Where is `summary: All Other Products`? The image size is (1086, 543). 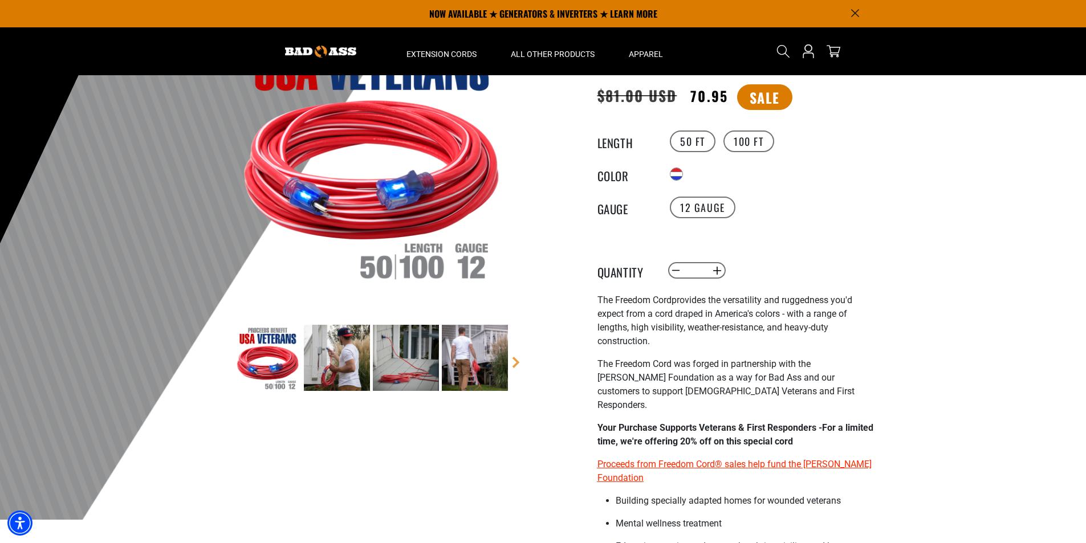
summary: All Other Products is located at coordinates (553, 51).